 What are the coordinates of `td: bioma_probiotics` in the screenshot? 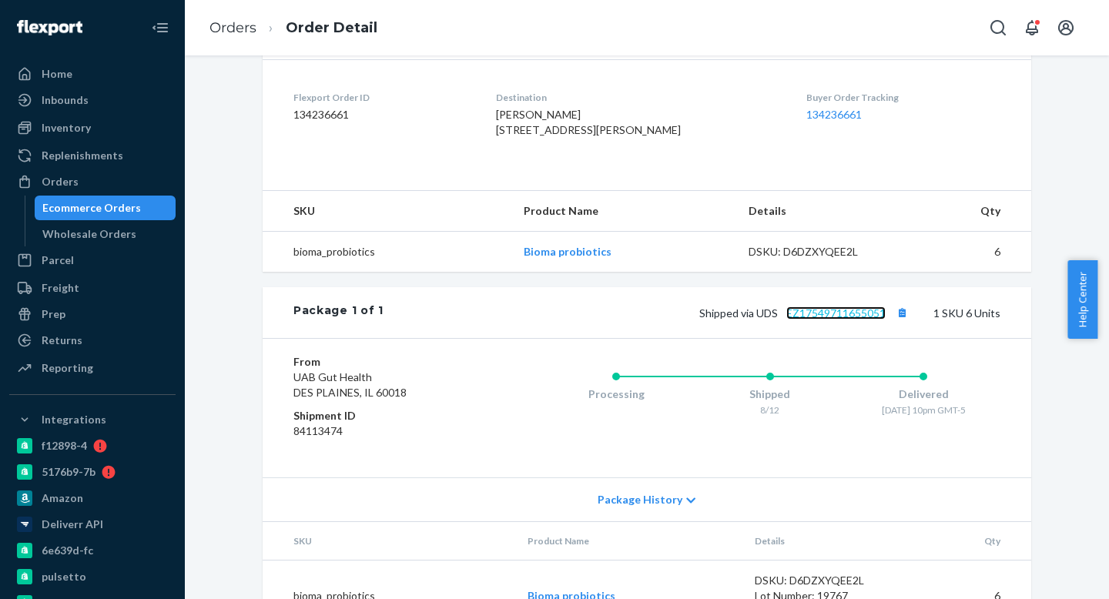 It's located at (387, 252).